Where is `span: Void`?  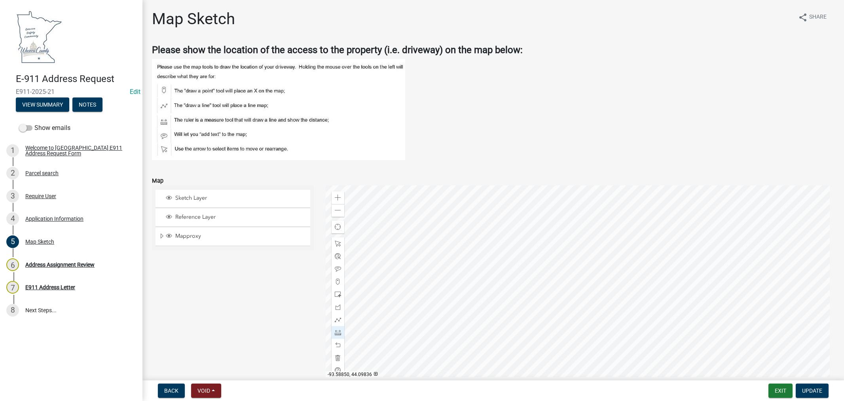
span: Void is located at coordinates (204, 390).